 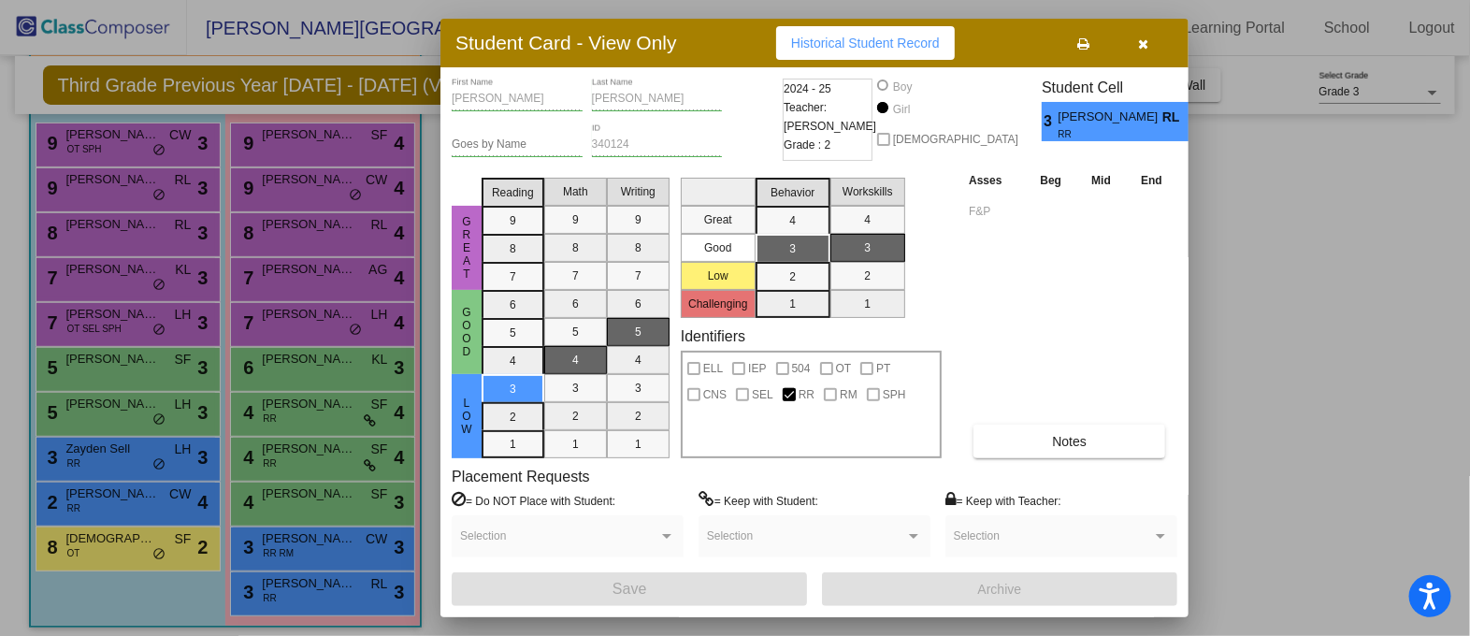 I want to click on span: SPH, so click(x=894, y=395).